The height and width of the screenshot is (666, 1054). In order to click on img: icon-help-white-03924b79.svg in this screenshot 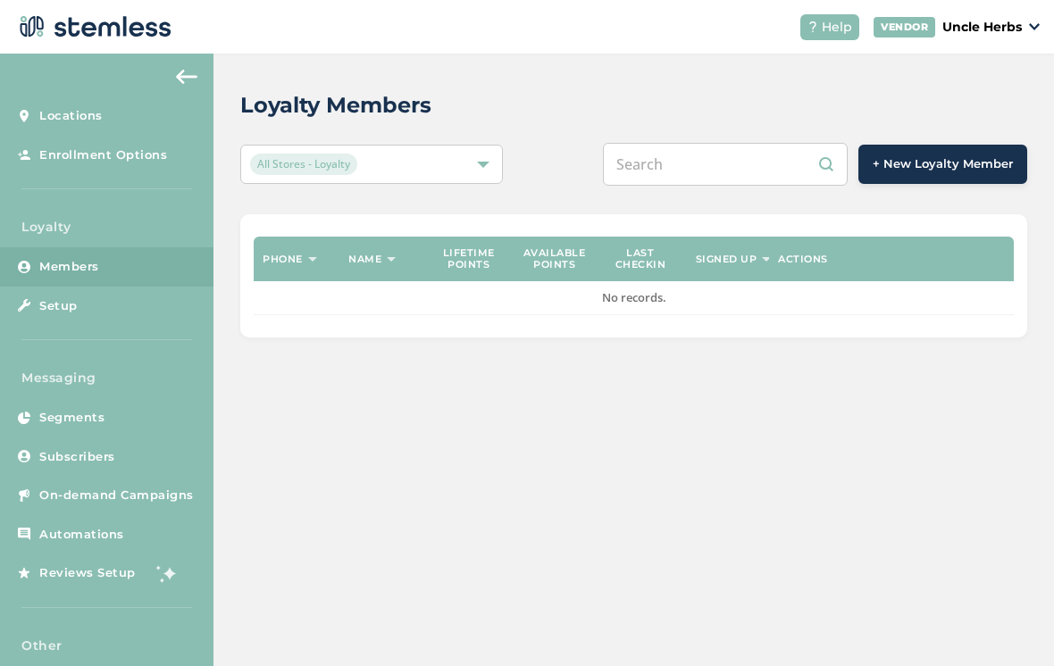, I will do `click(813, 27)`.